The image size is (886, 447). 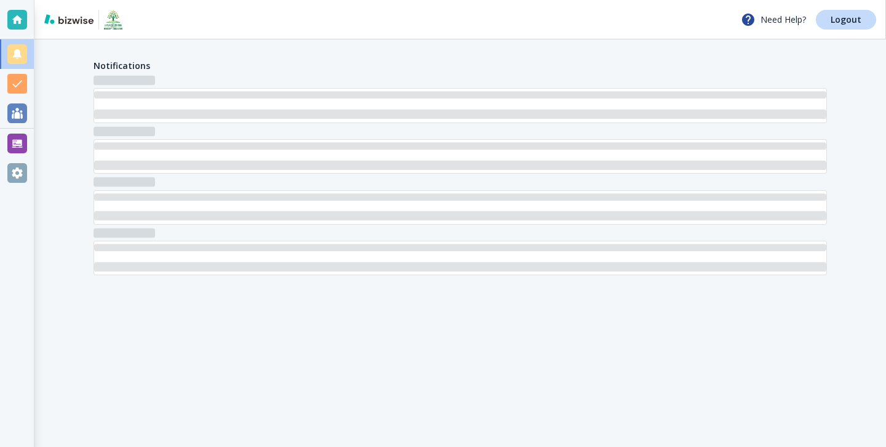 I want to click on p: Need Help?, so click(x=774, y=20).